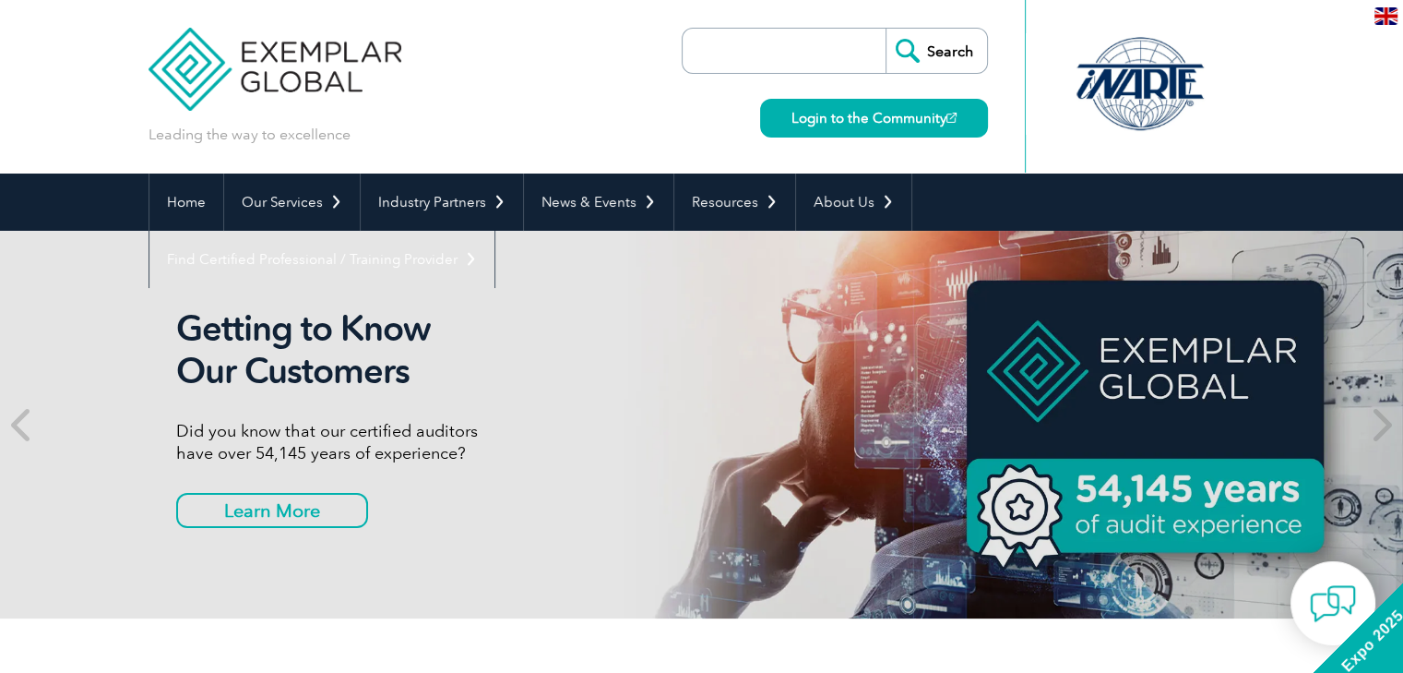 Image resolution: width=1403 pixels, height=673 pixels. What do you see at coordinates (599, 202) in the screenshot?
I see `a: News & Events` at bounding box center [599, 202].